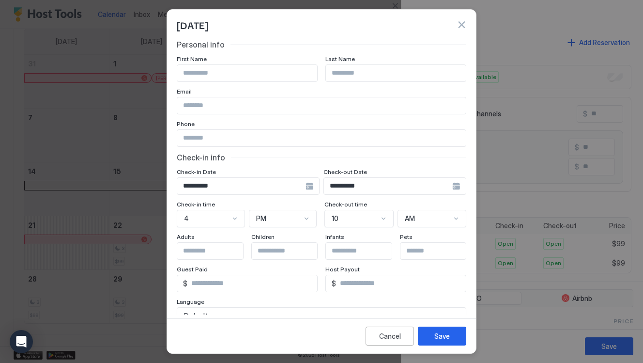  Describe the element at coordinates (196, 171) in the screenshot. I see `span: Check-in Date` at that location.